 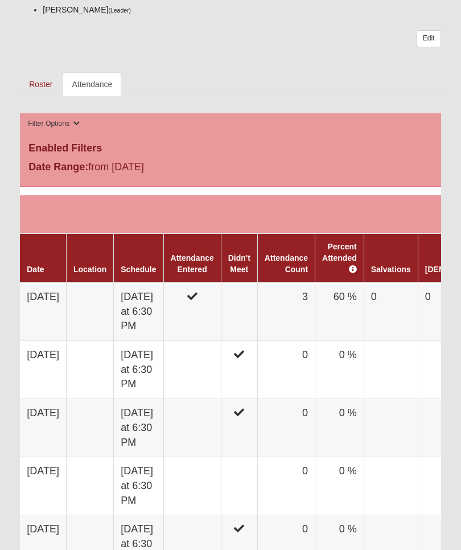 What do you see at coordinates (239, 264) in the screenshot?
I see `a: Didn't Meet` at bounding box center [239, 264].